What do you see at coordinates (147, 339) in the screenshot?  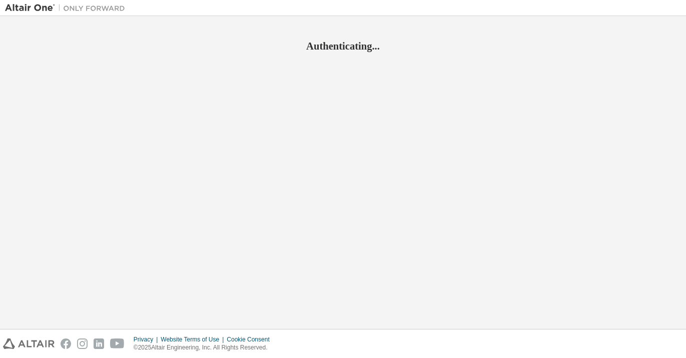 I see `div: Privacy` at bounding box center [147, 339].